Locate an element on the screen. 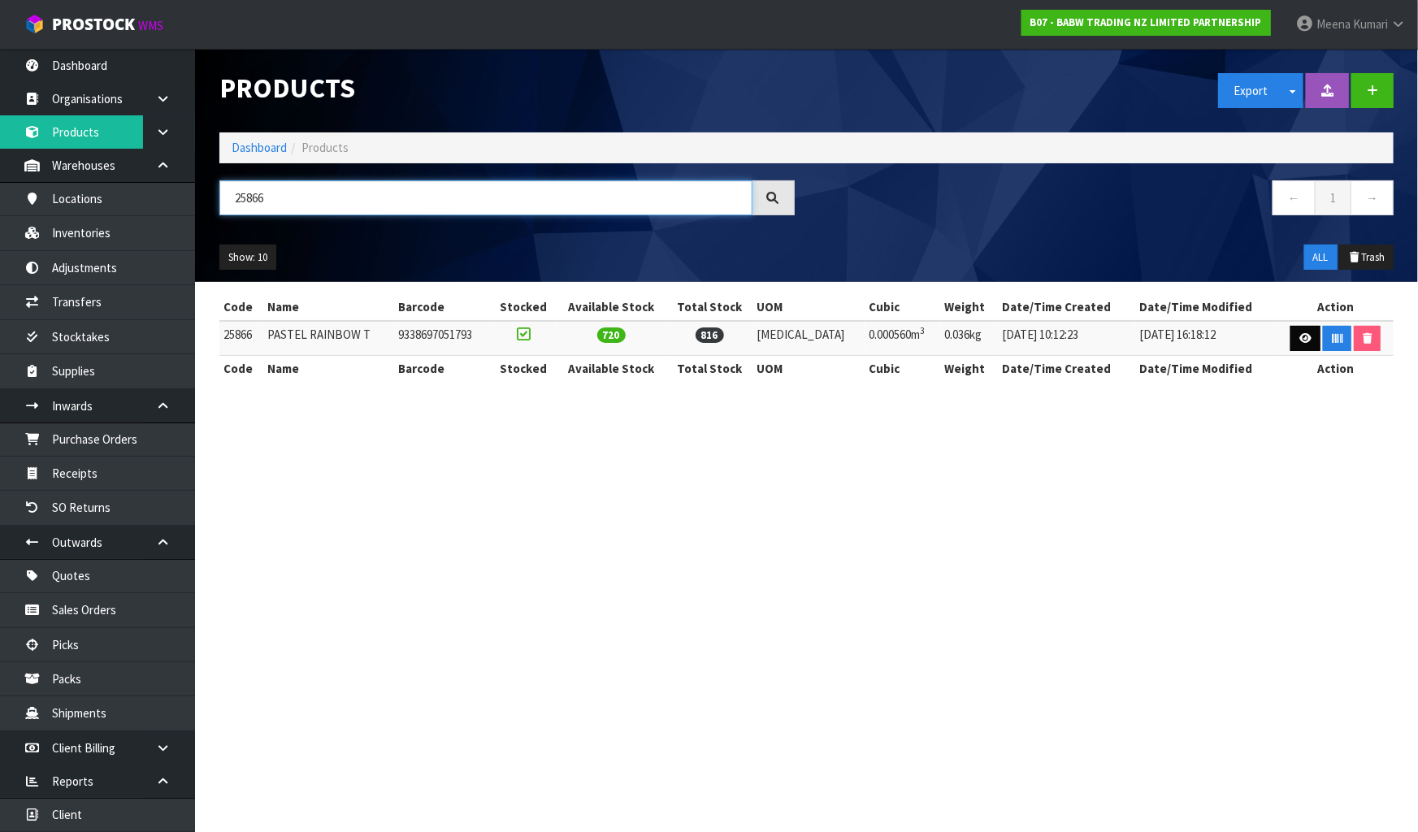 Image resolution: width=1418 pixels, height=832 pixels. td: 0.036kg is located at coordinates (970, 338).